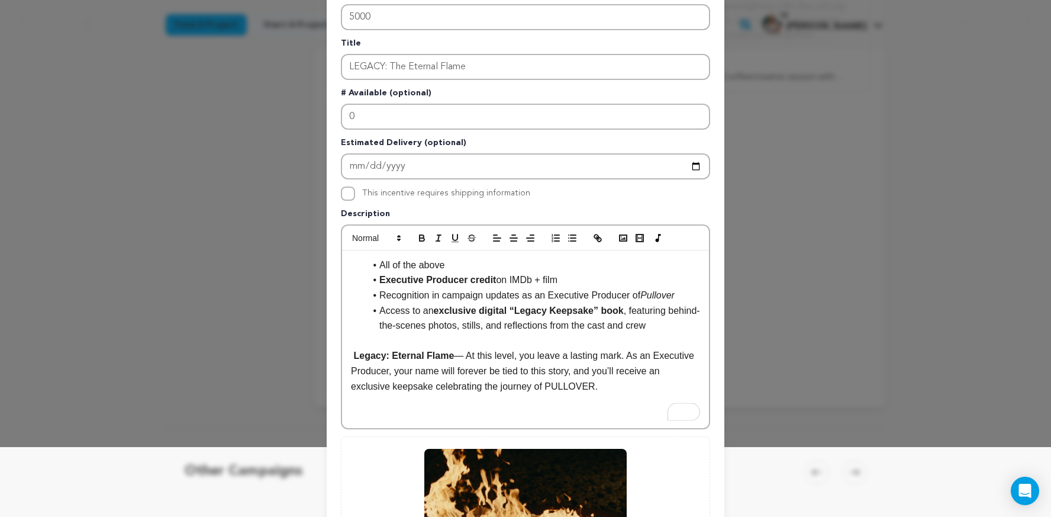  I want to click on input: Enter Estimated Delivery, so click(526, 166).